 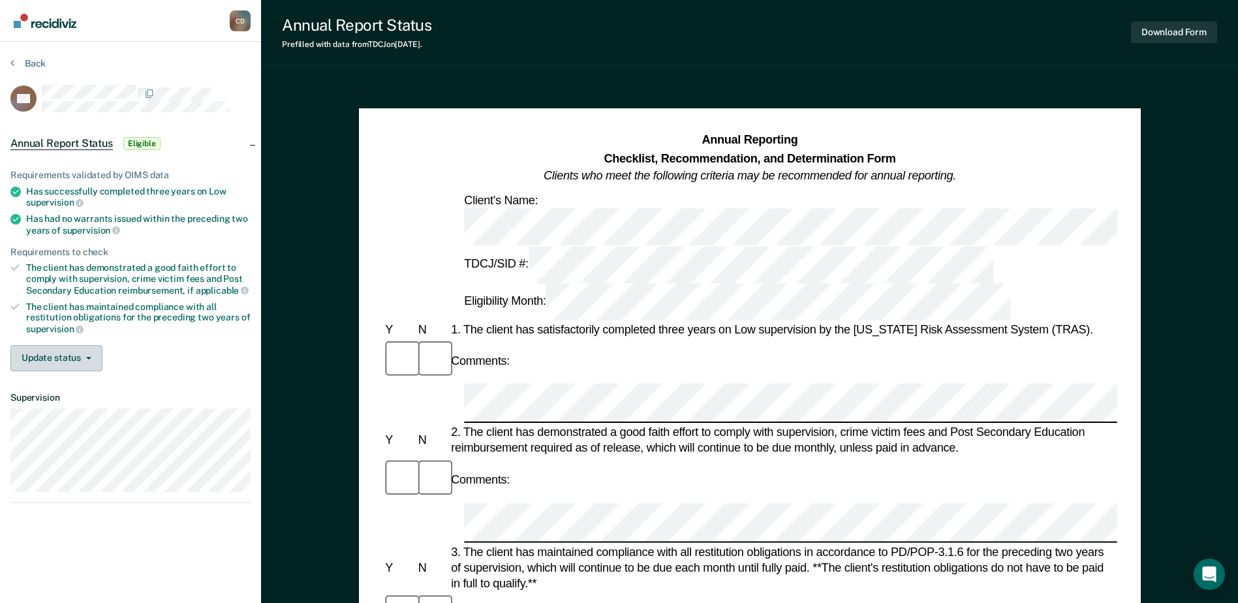 What do you see at coordinates (45, 21) in the screenshot?
I see `img: Recidiviz` at bounding box center [45, 21].